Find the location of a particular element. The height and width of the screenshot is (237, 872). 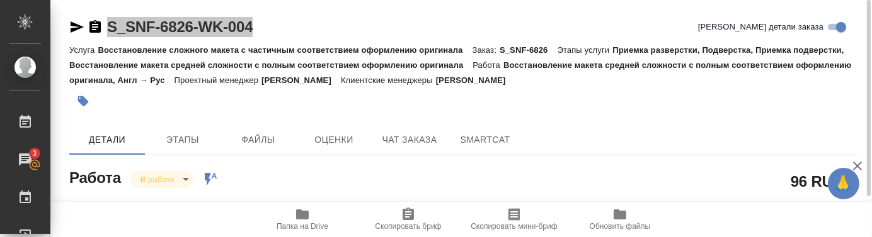

span: Скопировать мини-бриф is located at coordinates (513, 227).